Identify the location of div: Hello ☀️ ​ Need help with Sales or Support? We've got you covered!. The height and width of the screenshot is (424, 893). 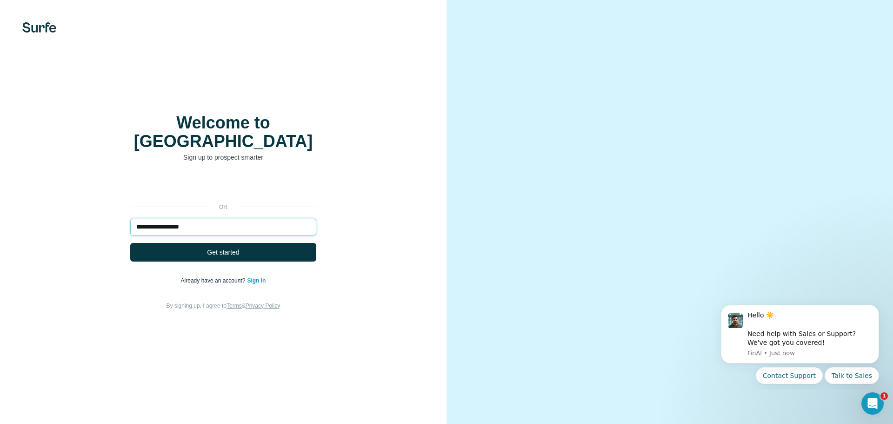
(103, 33).